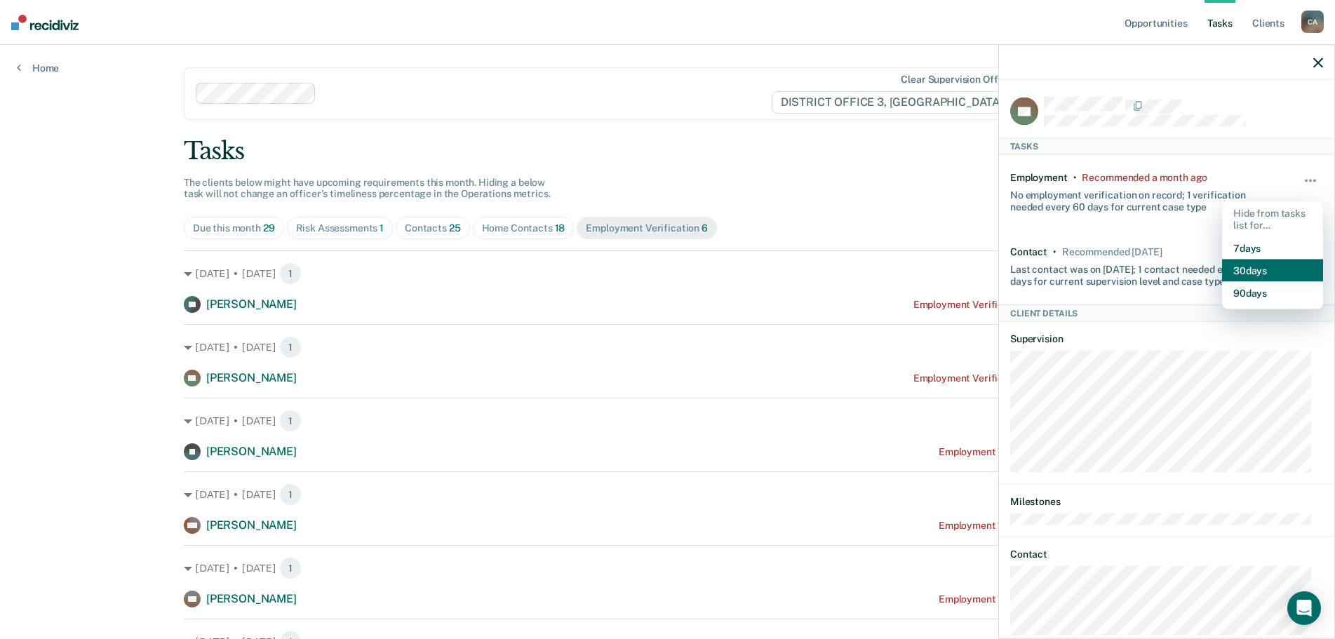 This screenshot has width=1335, height=639. I want to click on span: The clients below might have upcoming requirements this month. Hiding a below task will not chang..., so click(367, 188).